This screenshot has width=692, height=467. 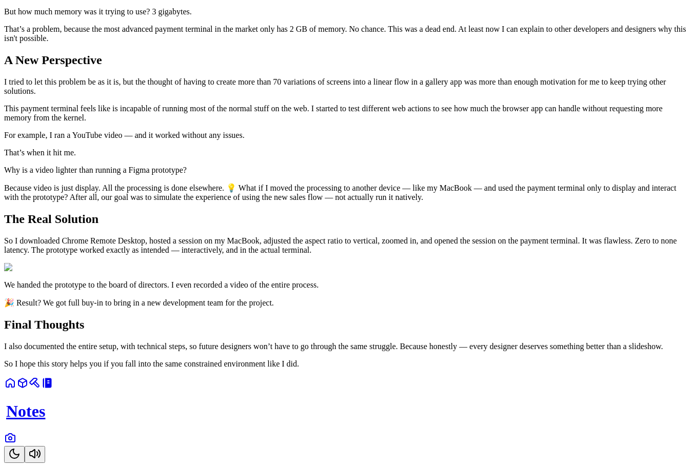 What do you see at coordinates (18, 268) in the screenshot?
I see `img: Image` at bounding box center [18, 268].